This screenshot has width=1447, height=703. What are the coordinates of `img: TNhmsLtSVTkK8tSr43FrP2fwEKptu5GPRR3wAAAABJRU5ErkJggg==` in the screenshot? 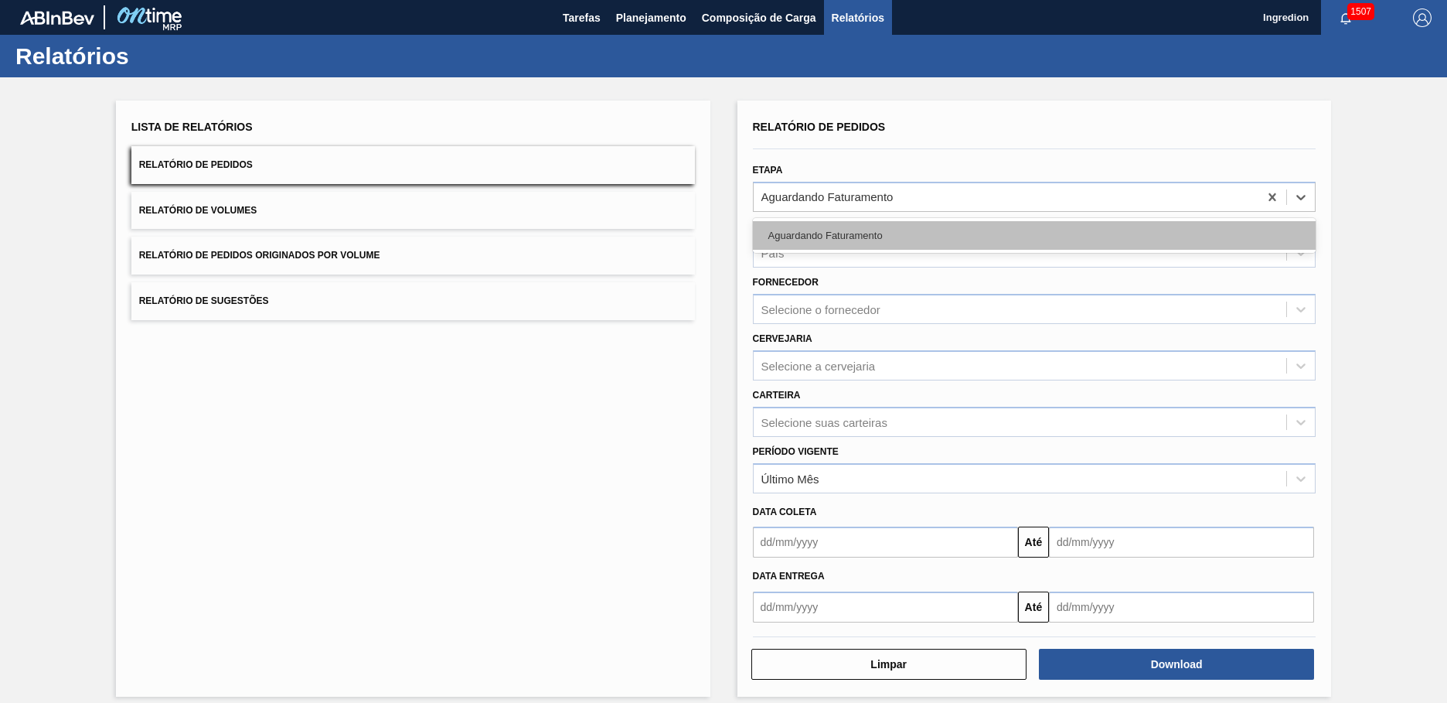 It's located at (57, 18).